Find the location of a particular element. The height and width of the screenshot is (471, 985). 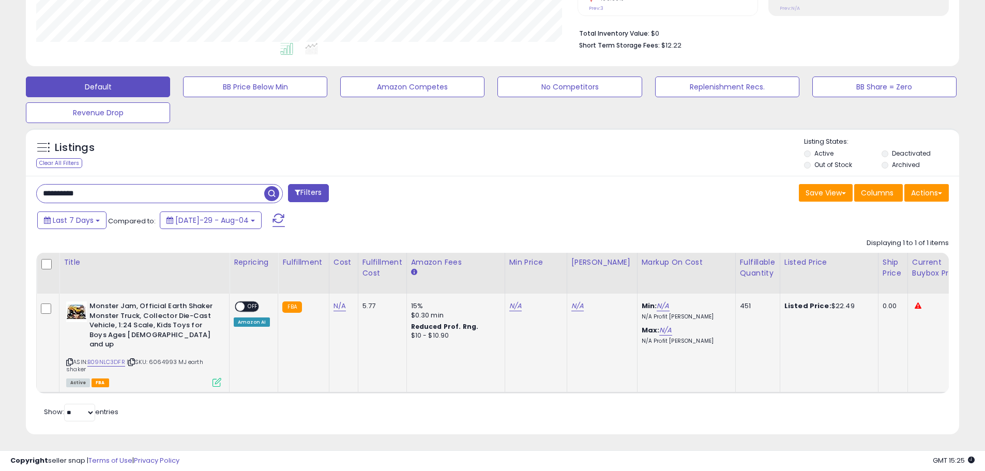

small: Amazon Fees. is located at coordinates (414, 273).